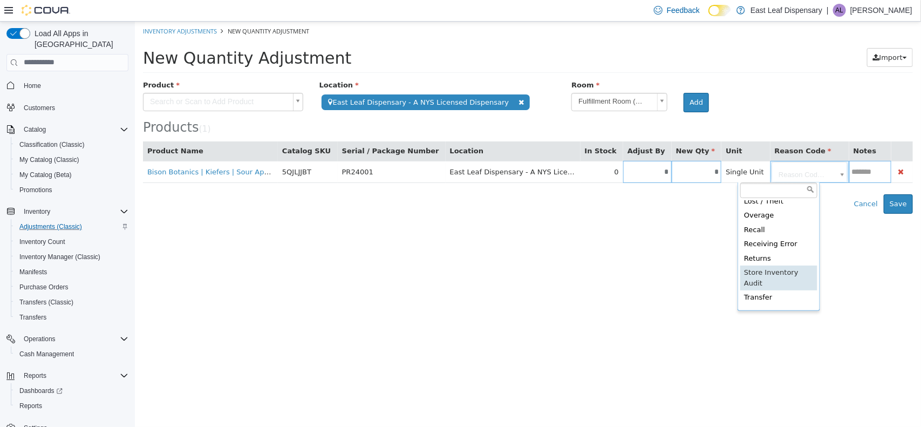 The width and height of the screenshot is (921, 427). Describe the element at coordinates (72, 175) in the screenshot. I see `button: My Catalog (Beta)` at that location.